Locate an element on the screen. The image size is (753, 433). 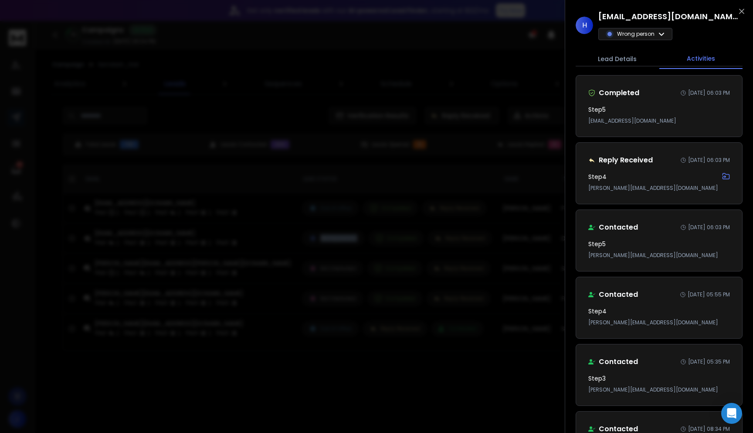
div: Completed is located at coordinates (614, 93).